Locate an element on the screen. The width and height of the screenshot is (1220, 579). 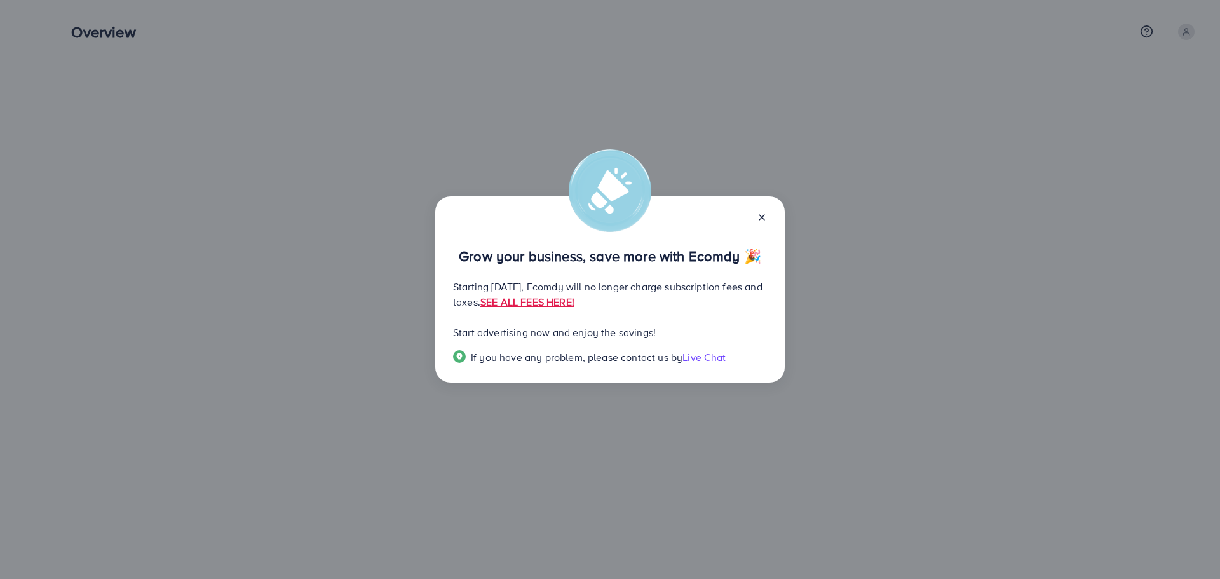
span: Live Chat is located at coordinates (704, 357).